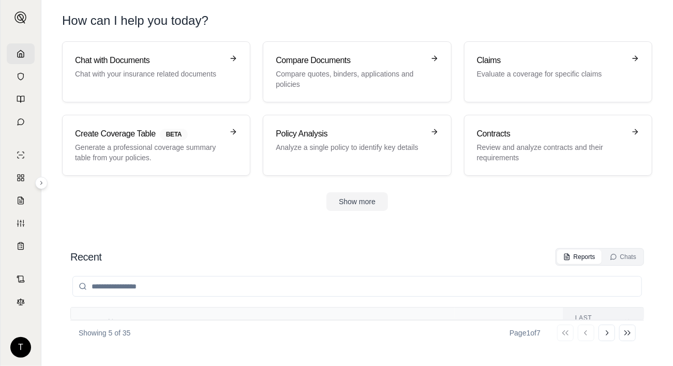 This screenshot has width=673, height=366. Describe the element at coordinates (350, 61) in the screenshot. I see `h3: Compare Documents` at that location.